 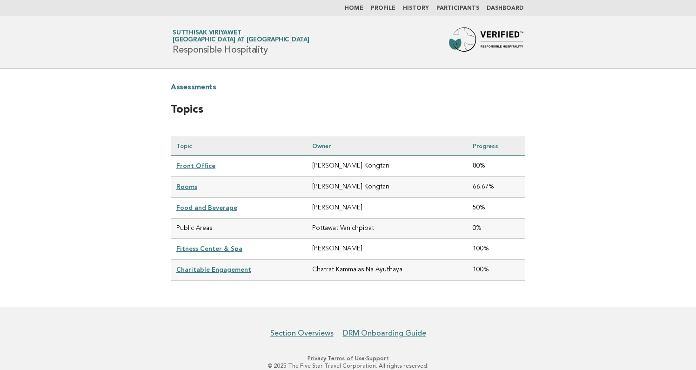 I want to click on th: Progress, so click(x=496, y=146).